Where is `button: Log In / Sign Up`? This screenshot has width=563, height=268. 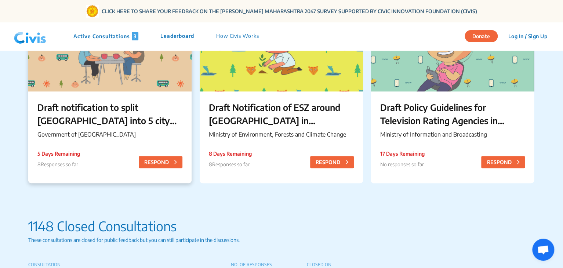 button: Log In / Sign Up is located at coordinates (527, 36).